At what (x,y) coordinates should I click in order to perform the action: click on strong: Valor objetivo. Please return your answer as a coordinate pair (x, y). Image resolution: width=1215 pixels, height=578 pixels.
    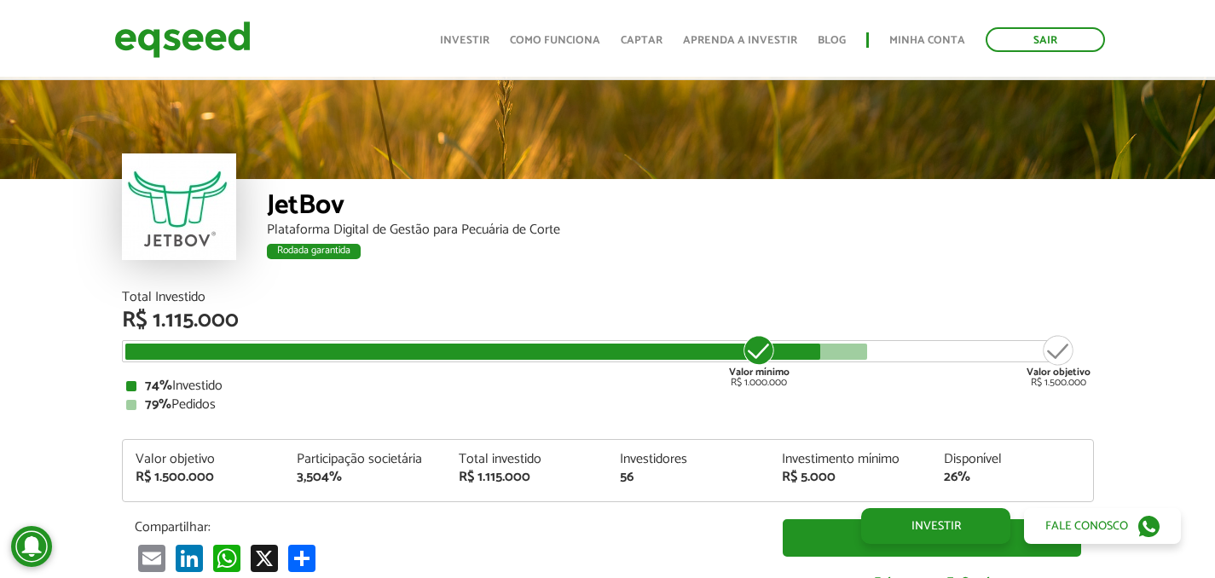
    Looking at the image, I should click on (1058, 372).